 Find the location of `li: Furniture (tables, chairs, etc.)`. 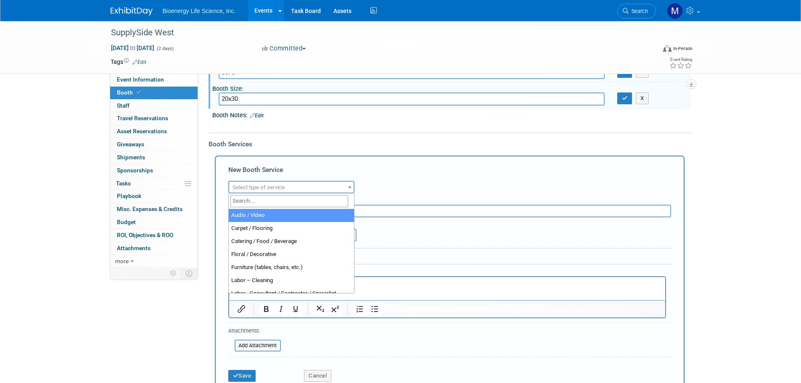

li: Furniture (tables, chairs, etc.) is located at coordinates (292, 268).